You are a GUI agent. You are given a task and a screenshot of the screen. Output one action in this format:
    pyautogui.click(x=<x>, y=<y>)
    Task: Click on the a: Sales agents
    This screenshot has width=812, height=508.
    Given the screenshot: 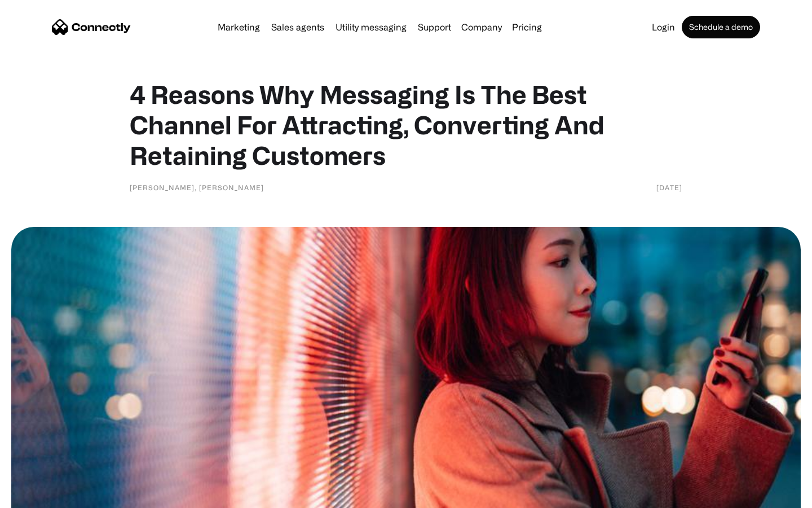 What is the action you would take?
    pyautogui.click(x=298, y=27)
    